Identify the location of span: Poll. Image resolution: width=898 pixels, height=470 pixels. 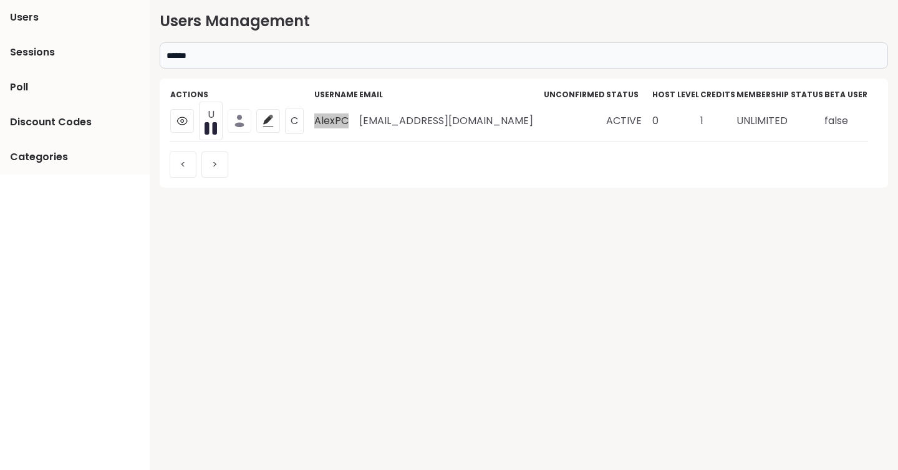
(19, 87).